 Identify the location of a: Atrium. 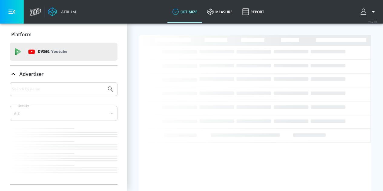
(62, 12).